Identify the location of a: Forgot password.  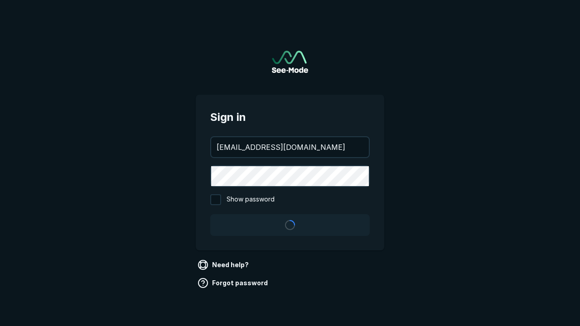
(233, 283).